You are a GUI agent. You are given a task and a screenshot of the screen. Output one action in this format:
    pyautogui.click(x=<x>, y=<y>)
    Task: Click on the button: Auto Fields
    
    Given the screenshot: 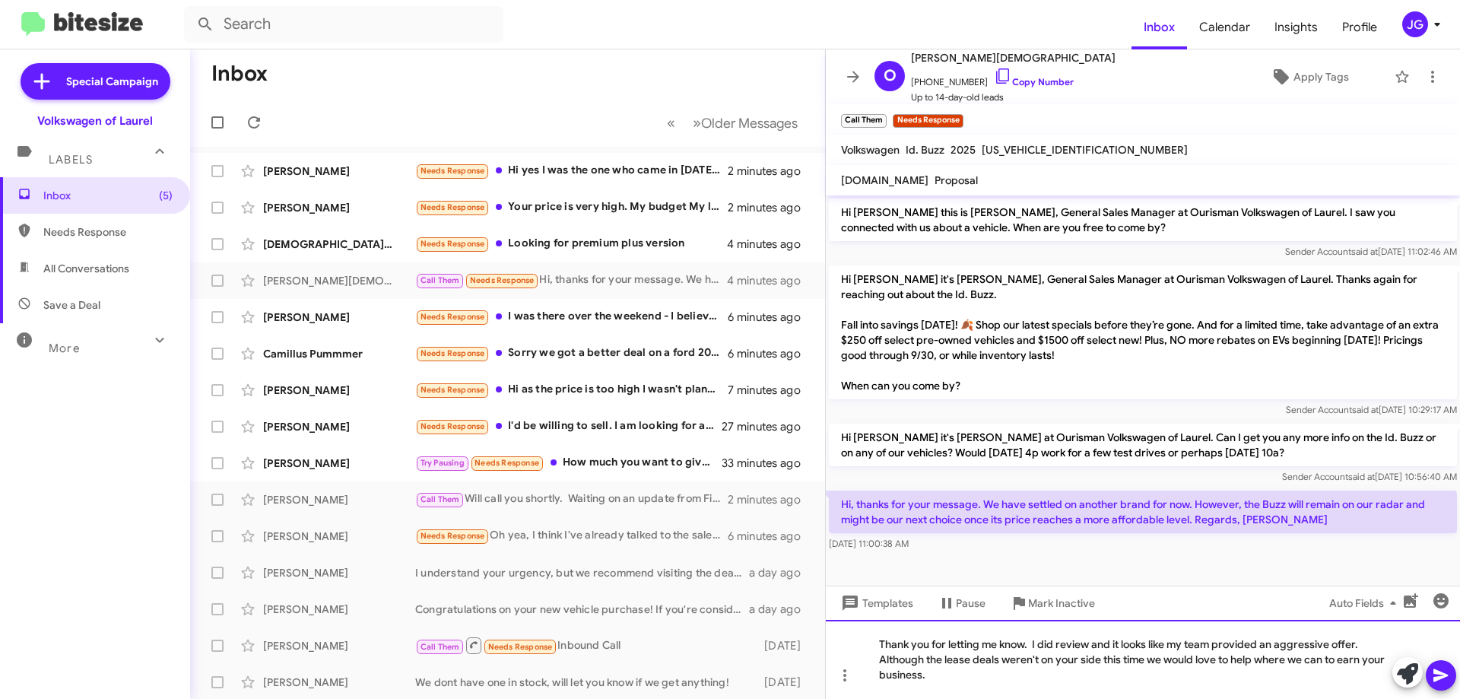 What is the action you would take?
    pyautogui.click(x=1366, y=603)
    